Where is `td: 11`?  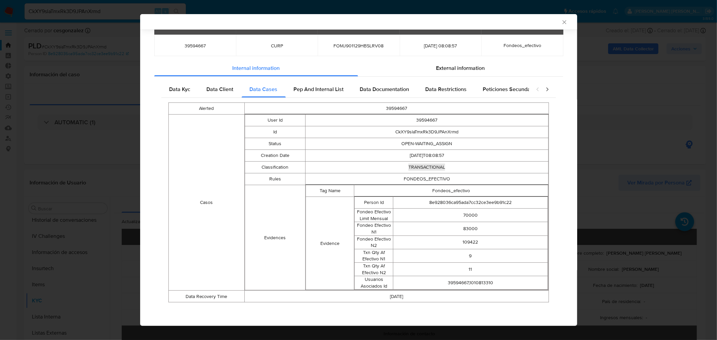
td: 11 is located at coordinates (470, 269).